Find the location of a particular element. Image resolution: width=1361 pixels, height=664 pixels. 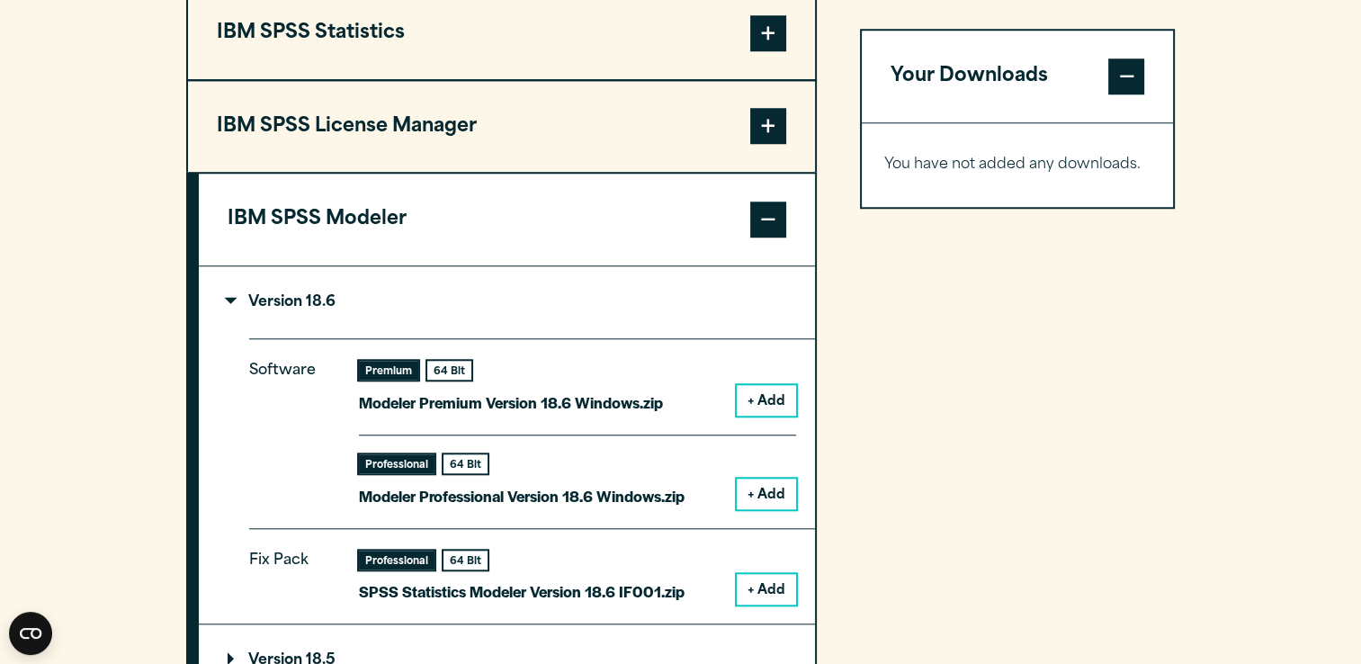

div: Premium is located at coordinates (389, 370).